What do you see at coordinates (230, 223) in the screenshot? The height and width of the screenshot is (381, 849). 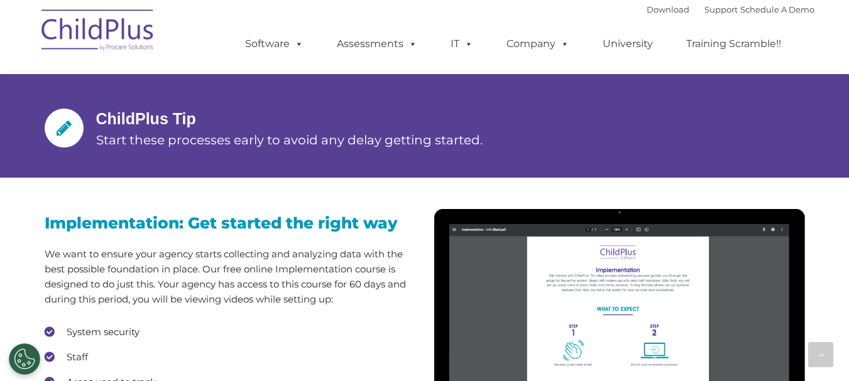 I see `h3: Implementation: Get started the right way` at bounding box center [230, 223].